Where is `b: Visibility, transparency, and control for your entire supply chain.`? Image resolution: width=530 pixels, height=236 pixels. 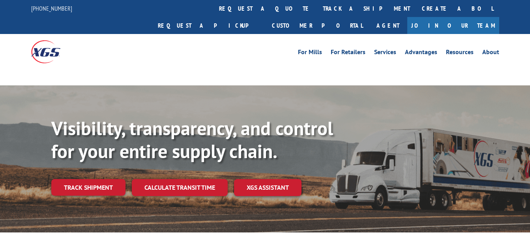 b: Visibility, transparency, and control for your entire supply chain. is located at coordinates (192, 139).